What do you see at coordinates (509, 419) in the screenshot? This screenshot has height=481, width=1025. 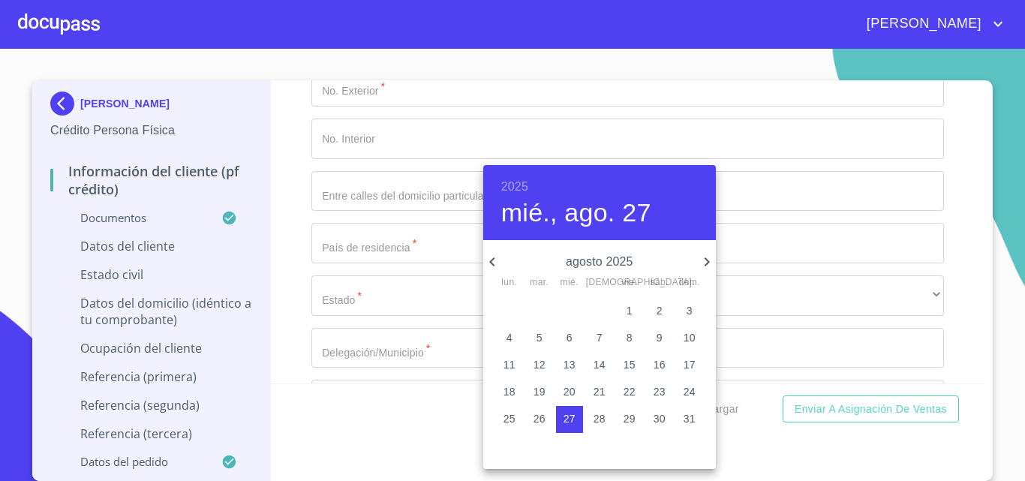 I see `button: 25` at bounding box center [509, 419].